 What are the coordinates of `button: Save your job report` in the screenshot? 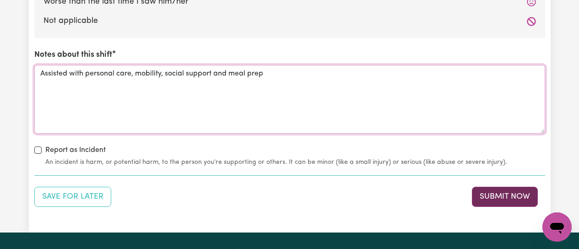 It's located at (73, 197).